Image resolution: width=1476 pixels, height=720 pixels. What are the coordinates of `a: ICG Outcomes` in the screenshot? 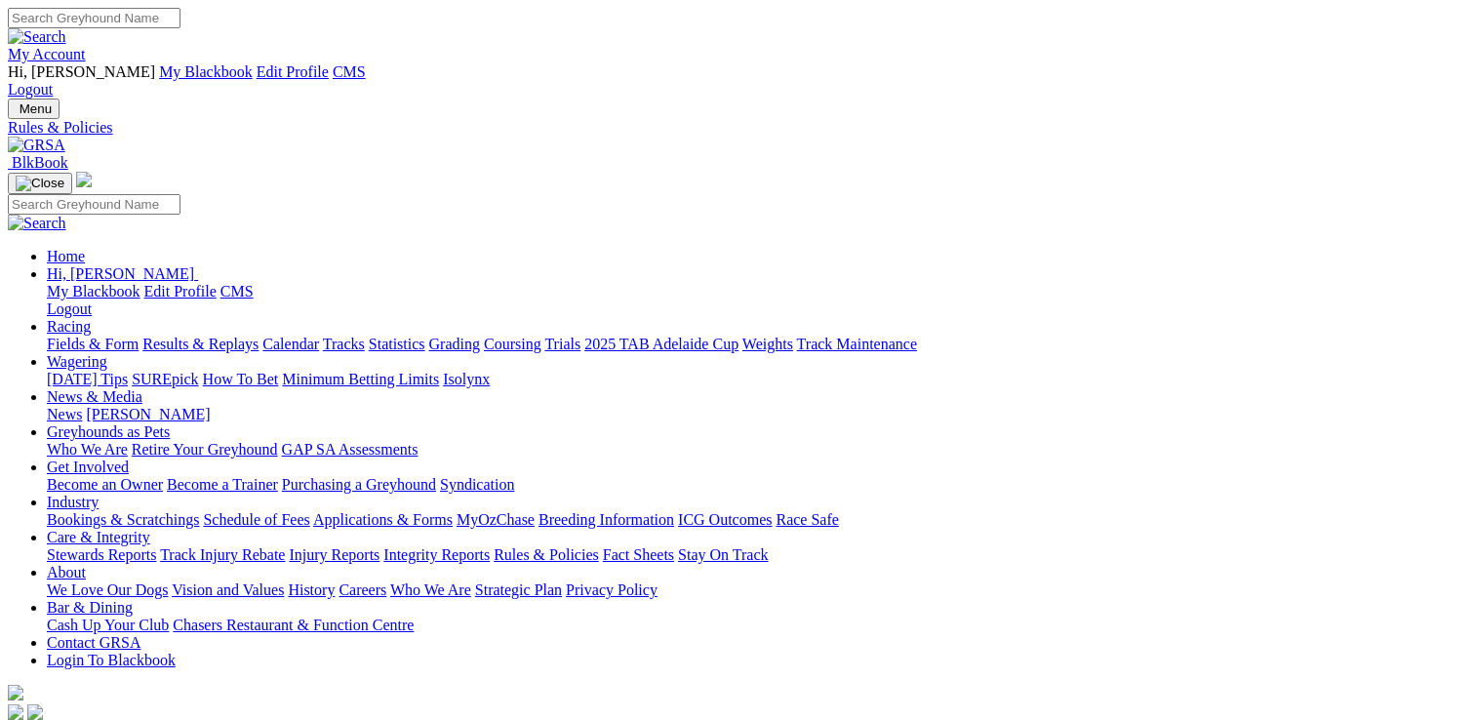 It's located at (725, 519).